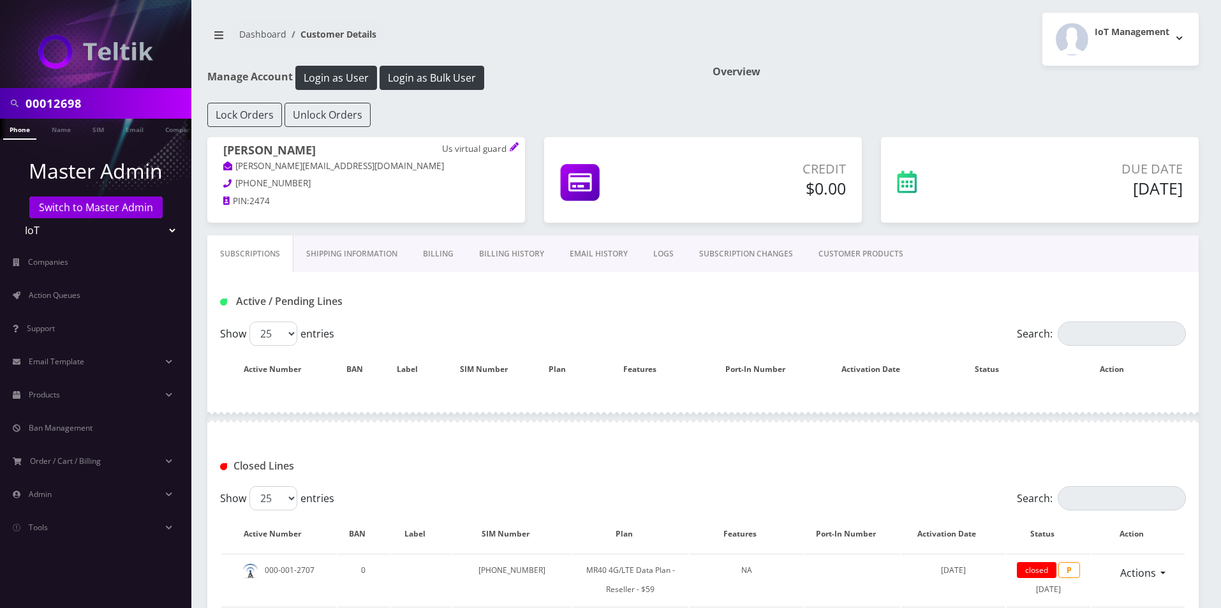 This screenshot has width=1221, height=608. What do you see at coordinates (244, 115) in the screenshot?
I see `button: Lock Orders` at bounding box center [244, 115].